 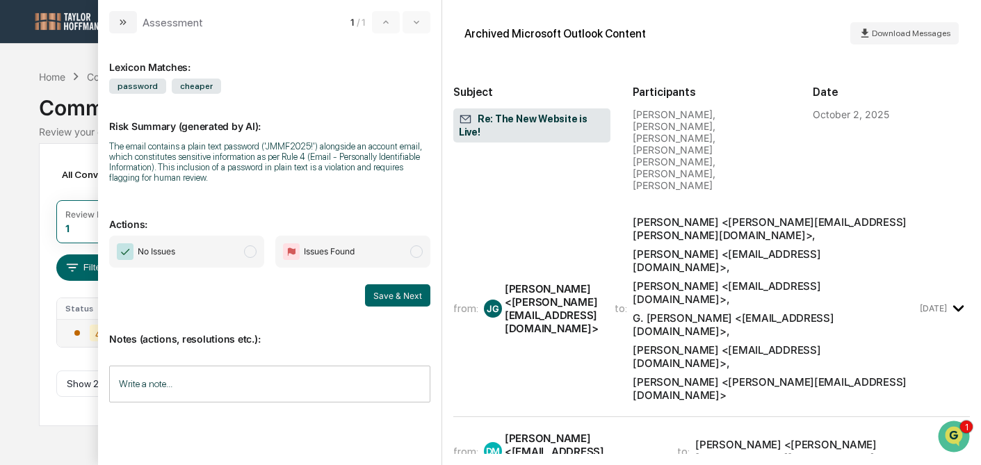 What do you see at coordinates (157, 252) in the screenshot?
I see `span: No Issues` at bounding box center [157, 252].